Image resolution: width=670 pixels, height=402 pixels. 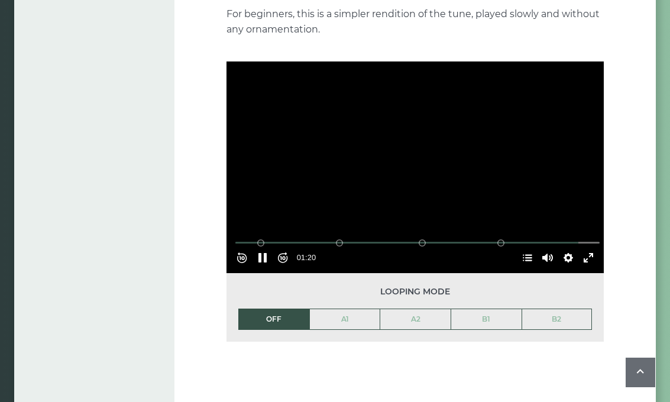 I want to click on p: For beginners, this is a simpler rendition of the tune, played slowly and without any ornamentation., so click(x=415, y=22).